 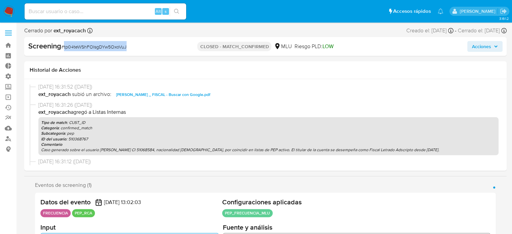 What do you see at coordinates (283, 46) in the screenshot?
I see `div: MLU` at bounding box center [283, 46].